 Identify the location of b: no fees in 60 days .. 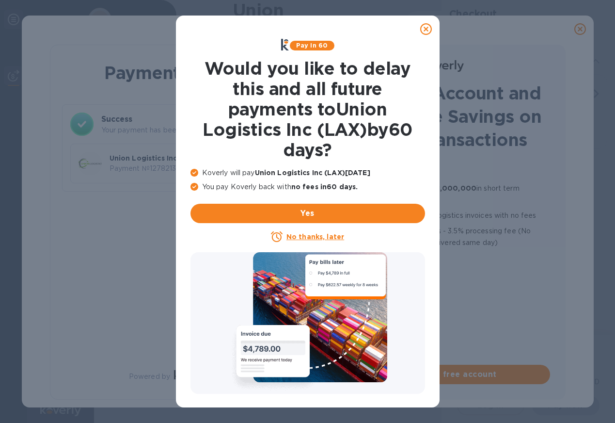
(324, 187).